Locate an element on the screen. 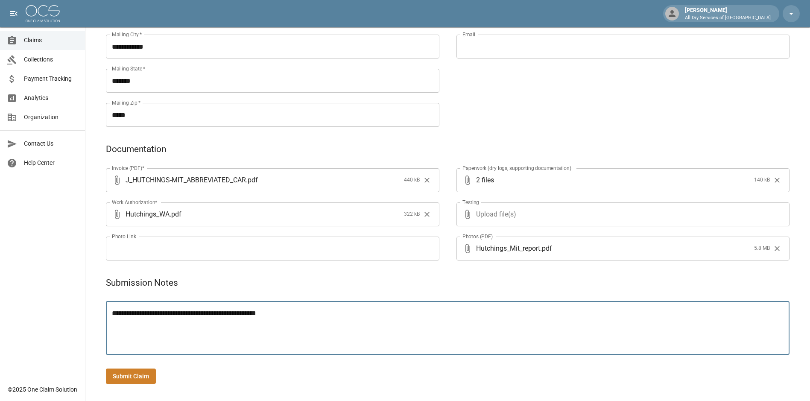  img: ocs-logo-white-transparent.png is located at coordinates (43, 14).